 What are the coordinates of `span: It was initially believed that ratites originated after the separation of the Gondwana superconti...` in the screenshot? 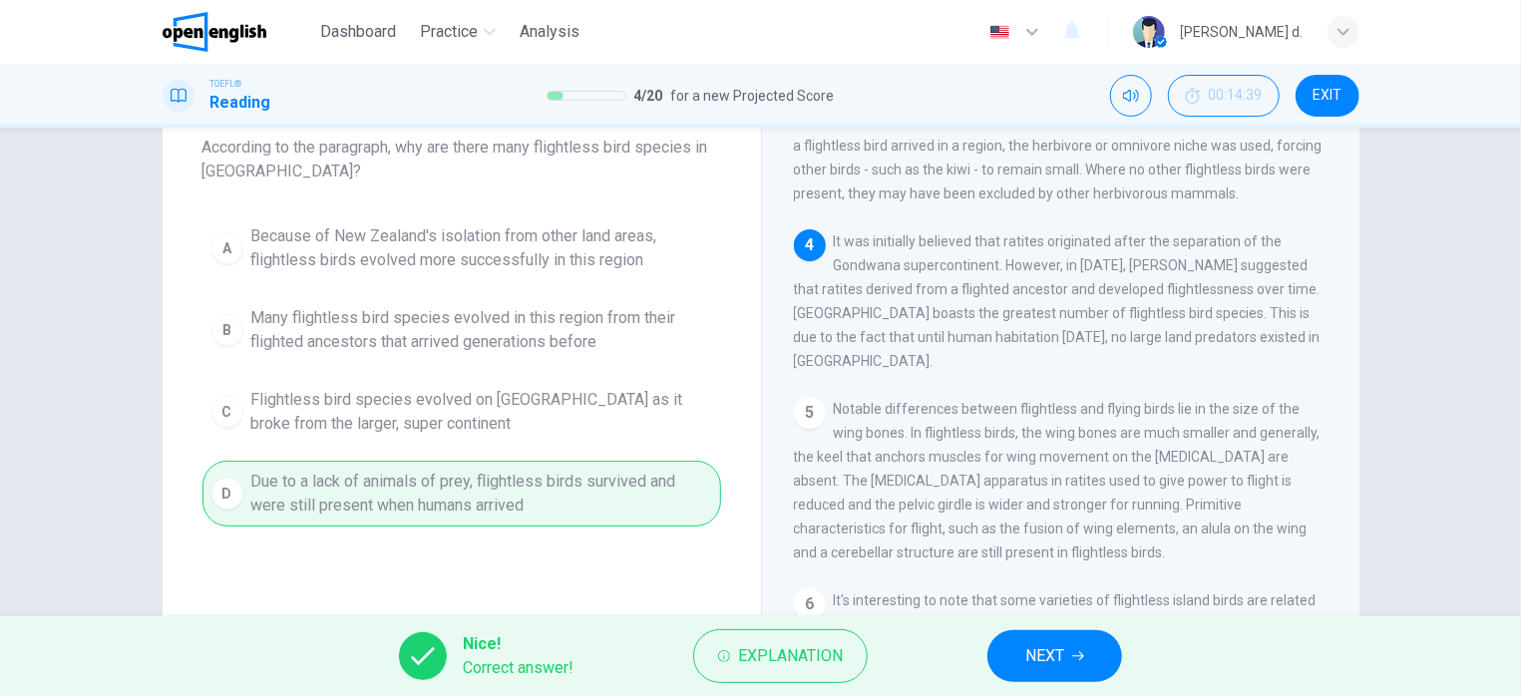 It's located at (1057, 301).